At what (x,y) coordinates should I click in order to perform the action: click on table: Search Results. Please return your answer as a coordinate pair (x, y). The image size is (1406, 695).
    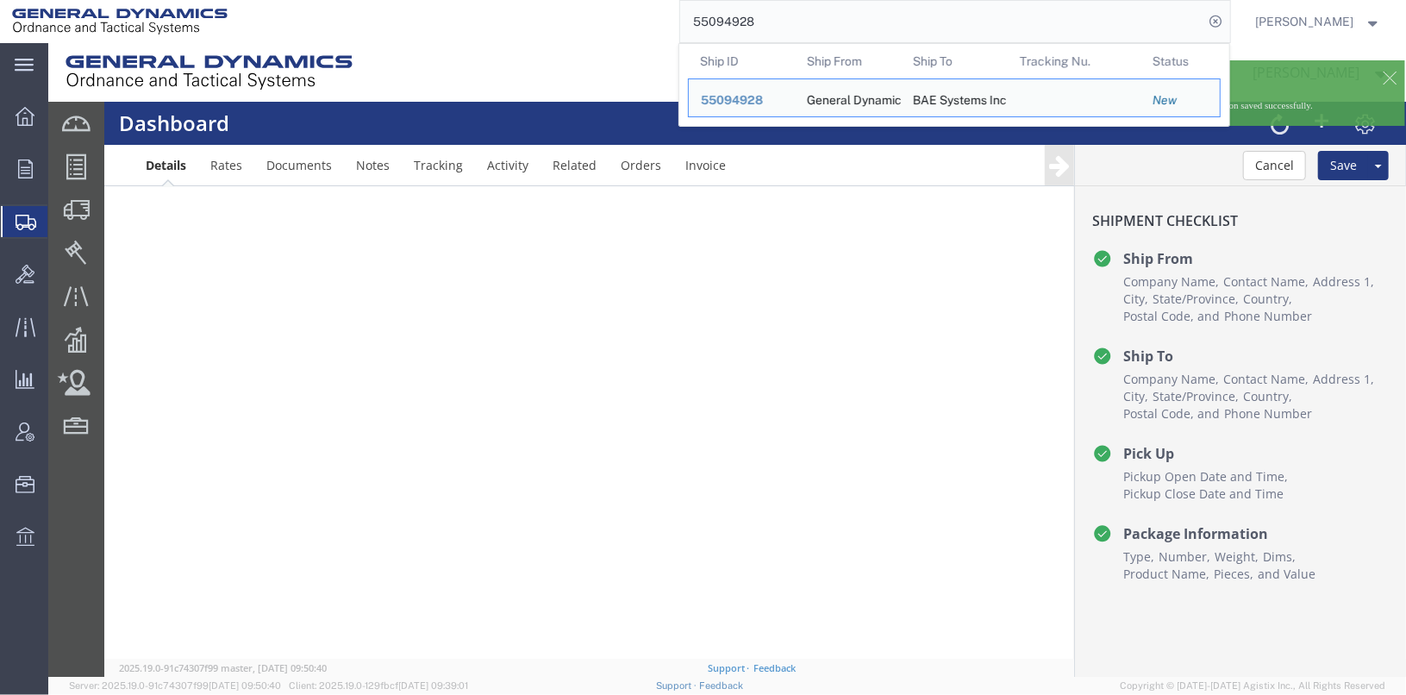
    Looking at the image, I should click on (959, 84).